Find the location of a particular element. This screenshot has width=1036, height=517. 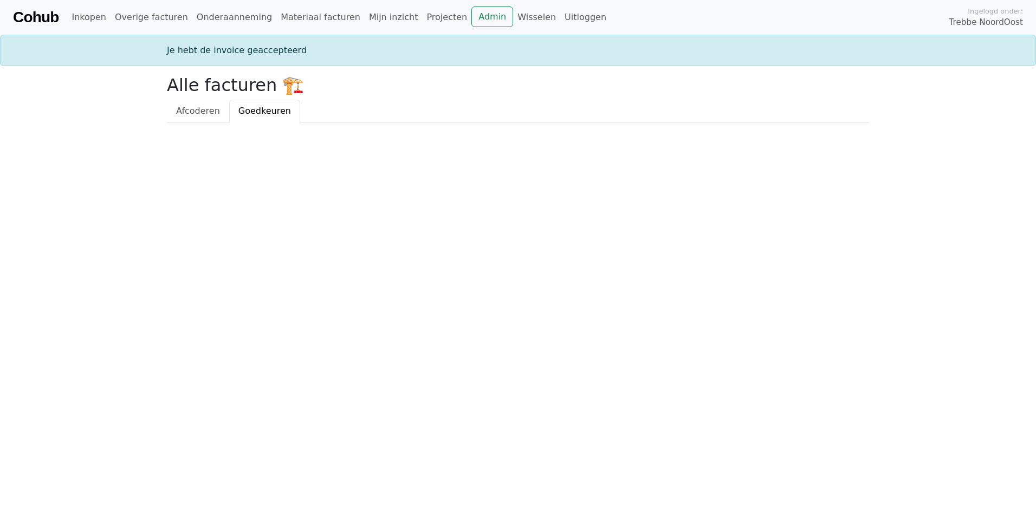

a: Projecten is located at coordinates (447, 17).